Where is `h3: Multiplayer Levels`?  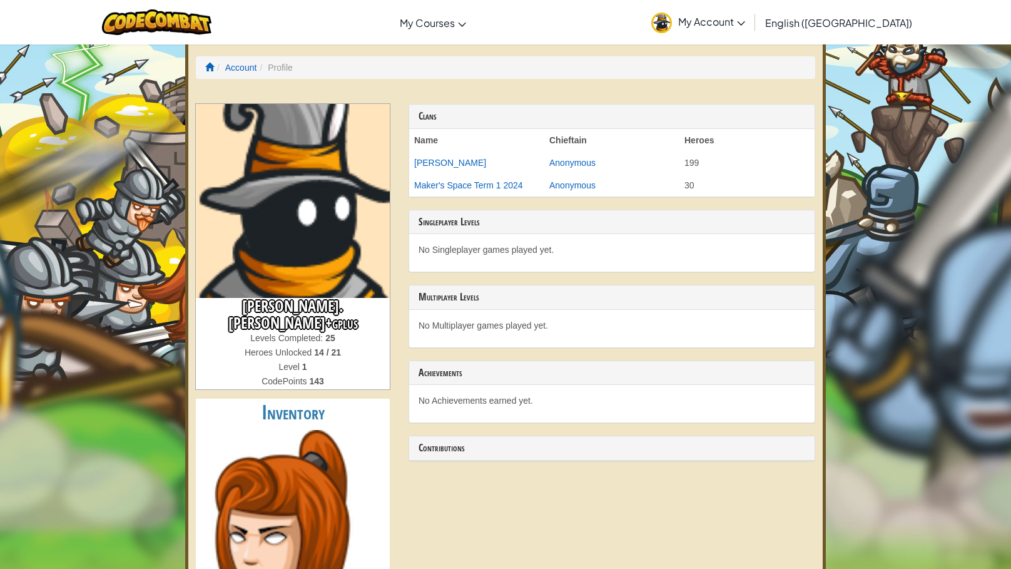 h3: Multiplayer Levels is located at coordinates (612, 297).